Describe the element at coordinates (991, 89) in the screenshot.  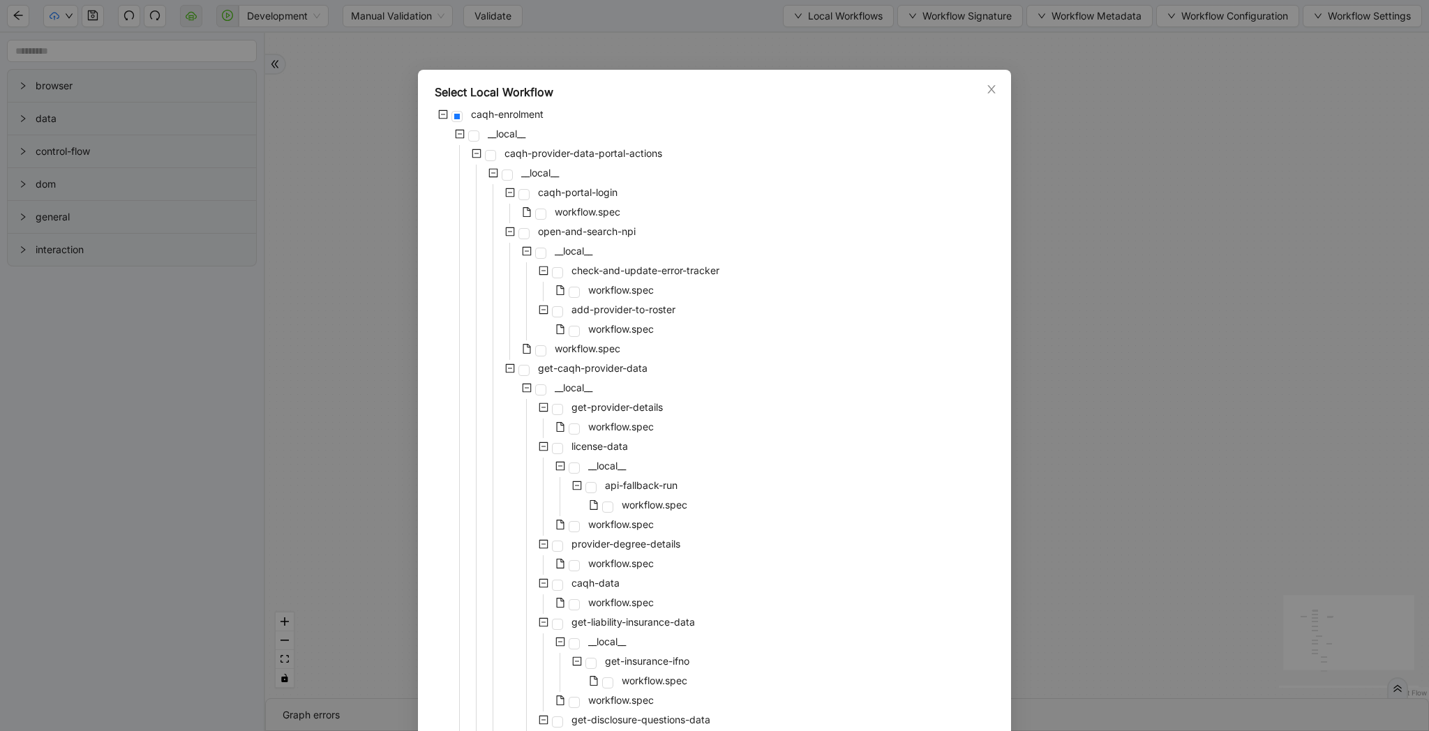
I see `button: Close` at that location.